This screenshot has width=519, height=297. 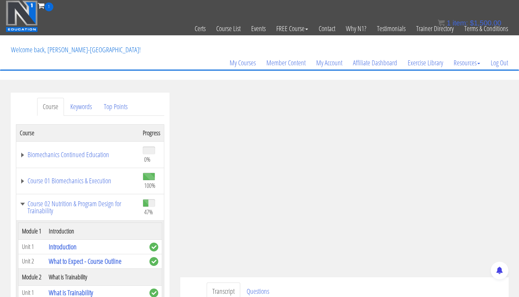 What do you see at coordinates (85, 261) in the screenshot?
I see `a: What to Expect - Course Outline` at bounding box center [85, 261].